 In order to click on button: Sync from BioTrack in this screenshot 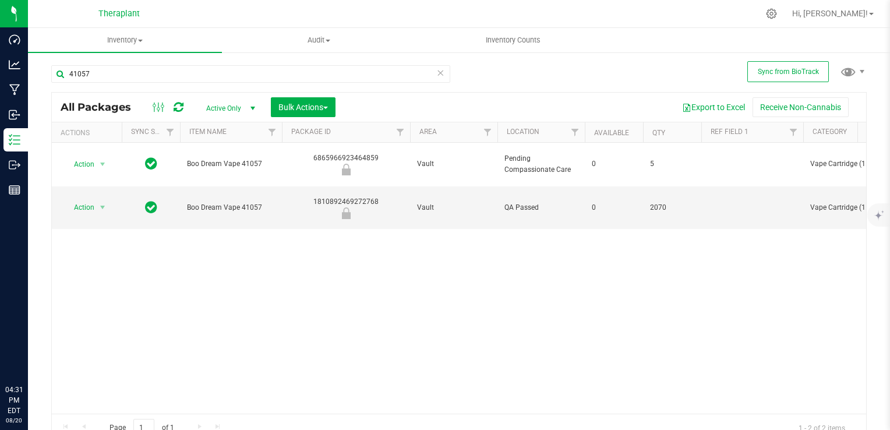, I will do `click(788, 72)`.